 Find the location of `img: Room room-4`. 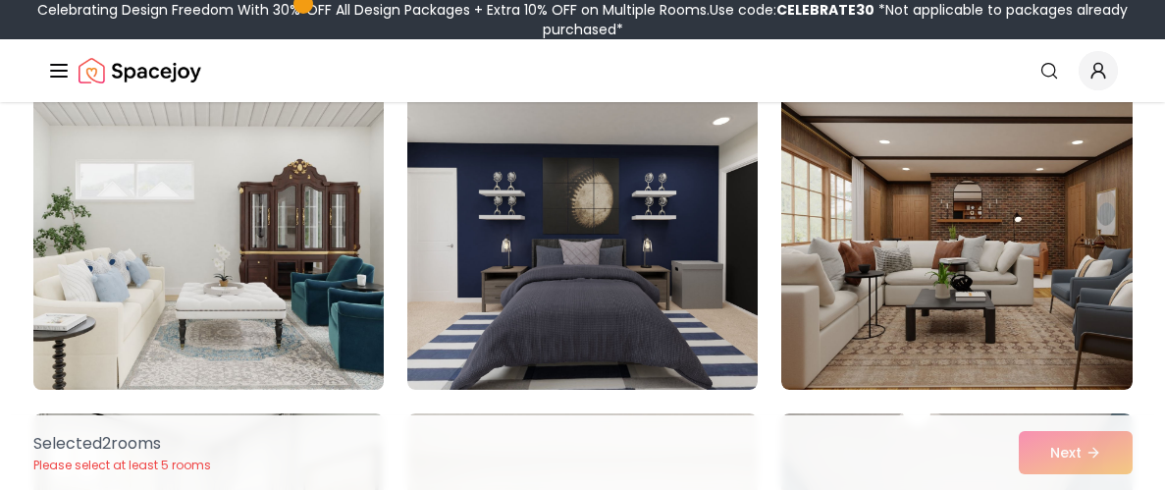

img: Room room-4 is located at coordinates (208, 233).